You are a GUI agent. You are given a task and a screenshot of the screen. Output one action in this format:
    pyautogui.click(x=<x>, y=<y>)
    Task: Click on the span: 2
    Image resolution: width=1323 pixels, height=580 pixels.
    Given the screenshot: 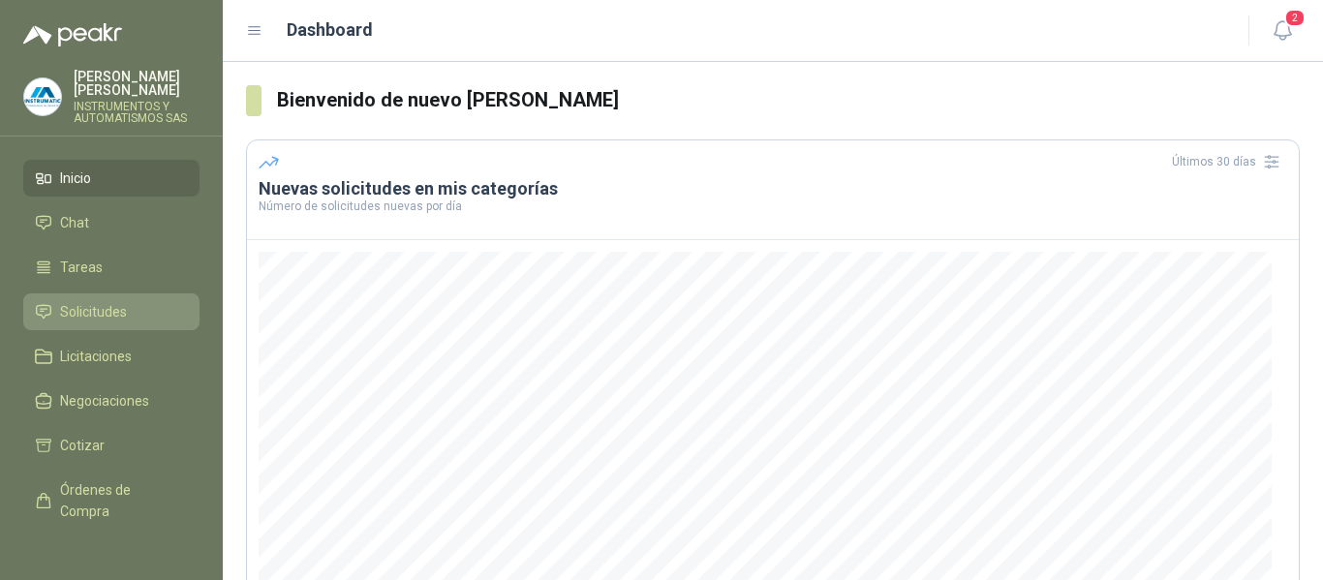 What is the action you would take?
    pyautogui.click(x=1295, y=17)
    